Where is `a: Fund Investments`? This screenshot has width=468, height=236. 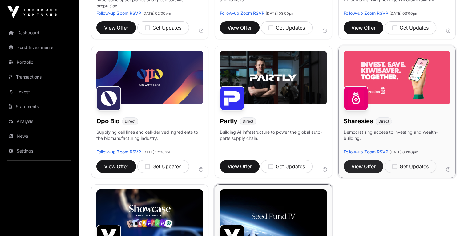
a: Fund Investments is located at coordinates (39, 47).